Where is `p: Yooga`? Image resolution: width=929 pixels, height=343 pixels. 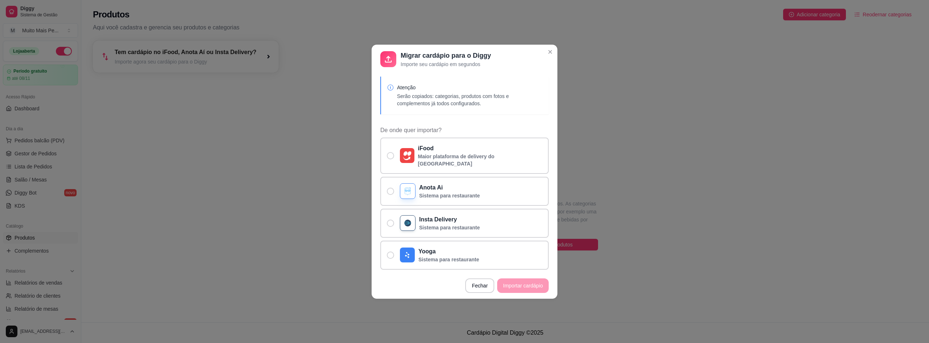
p: Yooga is located at coordinates (448, 251).